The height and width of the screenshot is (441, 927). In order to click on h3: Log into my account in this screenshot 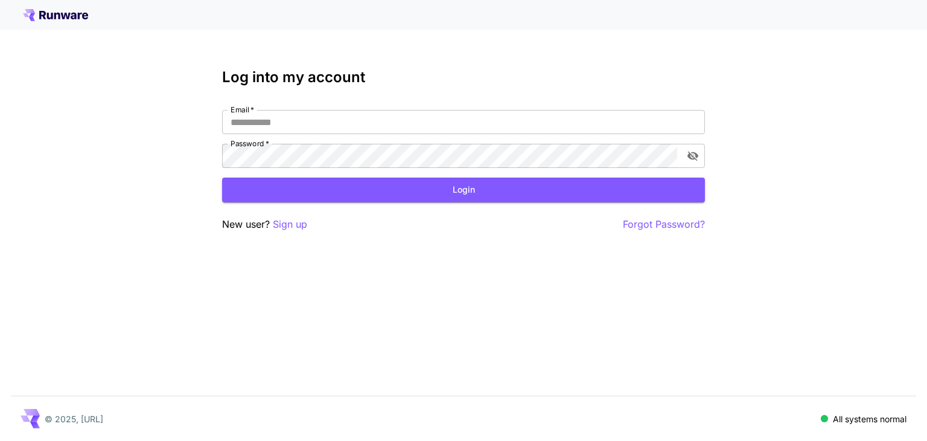, I will do `click(464, 77)`.